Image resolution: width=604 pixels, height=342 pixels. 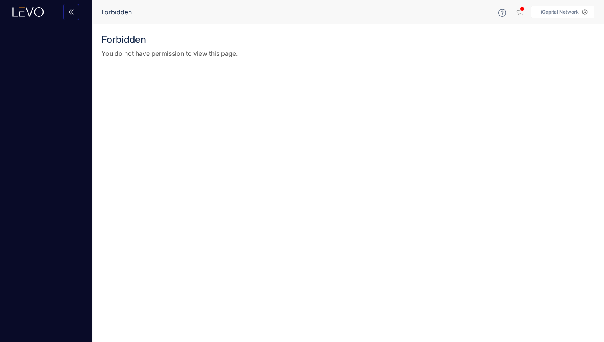 What do you see at coordinates (71, 12) in the screenshot?
I see `button: double-left` at bounding box center [71, 12].